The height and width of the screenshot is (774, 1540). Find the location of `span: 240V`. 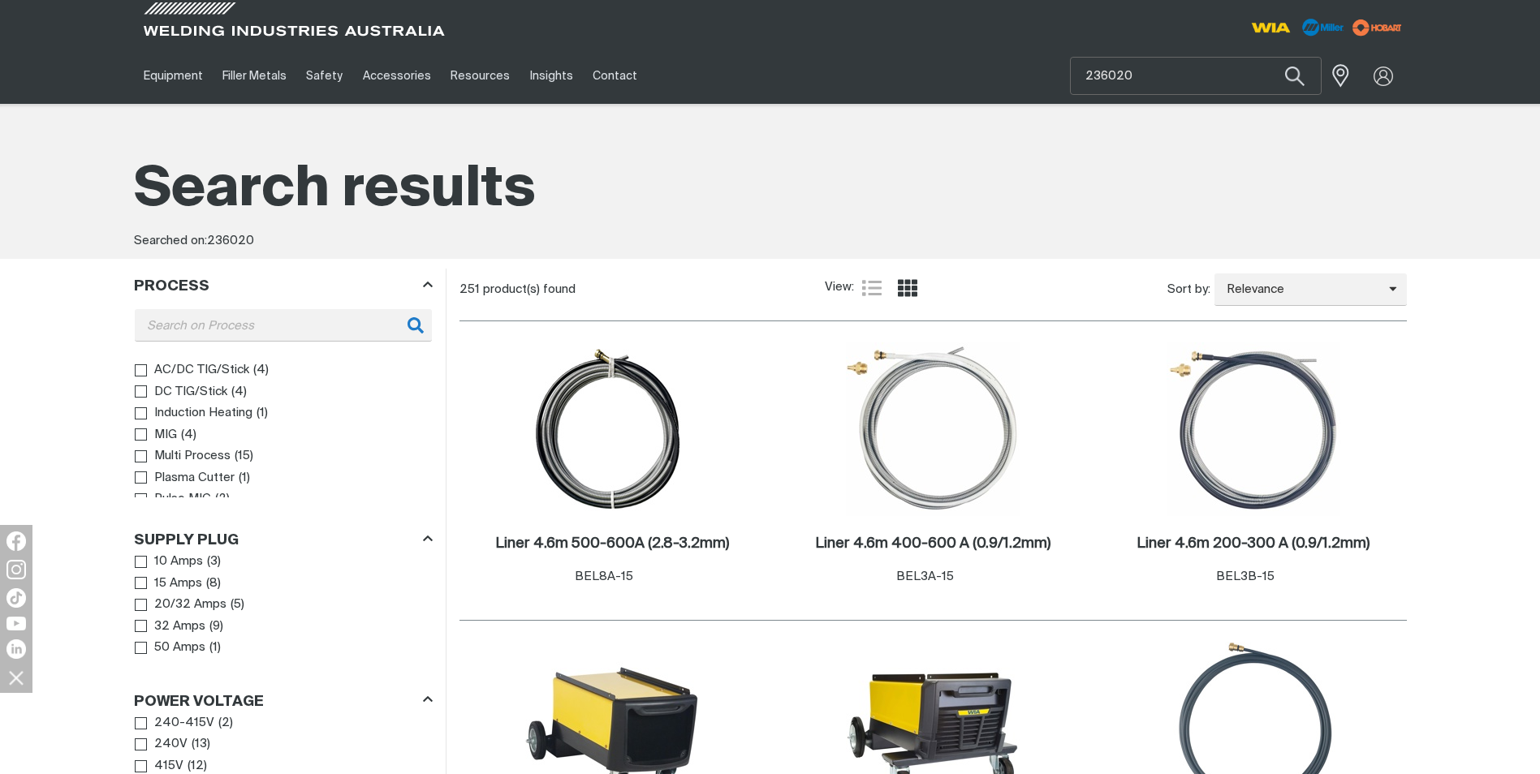

span: 240V is located at coordinates (170, 744).